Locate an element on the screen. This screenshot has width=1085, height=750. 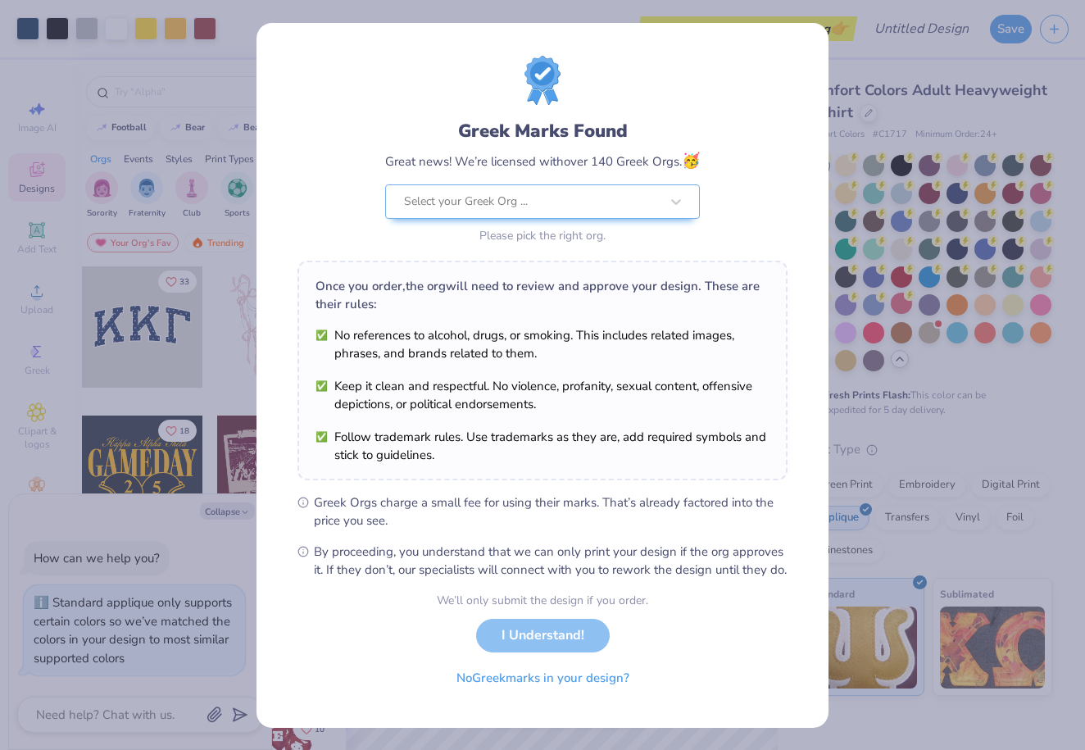
span: By proceeding, you understand that we can only print your design if the org approves it. If they ... is located at coordinates (551, 560).